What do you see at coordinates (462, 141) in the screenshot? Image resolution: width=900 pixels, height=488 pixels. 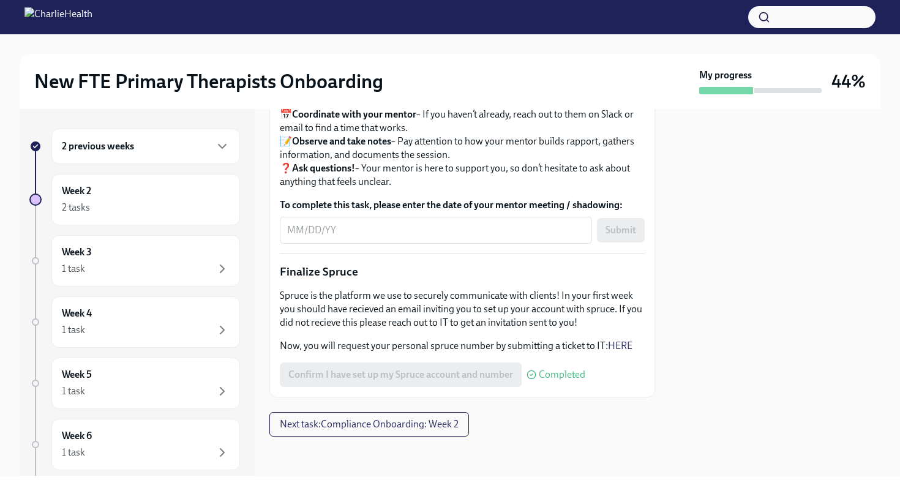 I see `p: 📅 – If you haven’t already, reach out to them on Slack or email to find a time that works. 📝 – Pa...` at bounding box center [462, 141].